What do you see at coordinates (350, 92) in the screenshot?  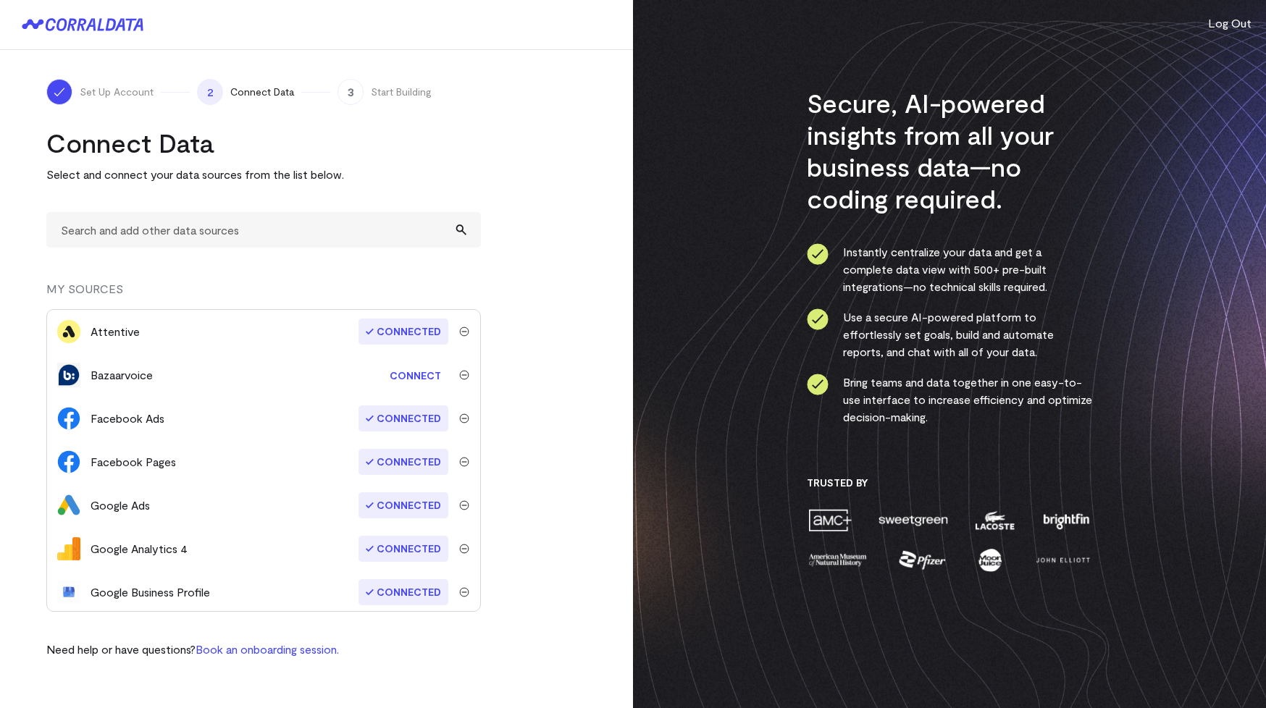 I see `span: 3` at bounding box center [350, 92].